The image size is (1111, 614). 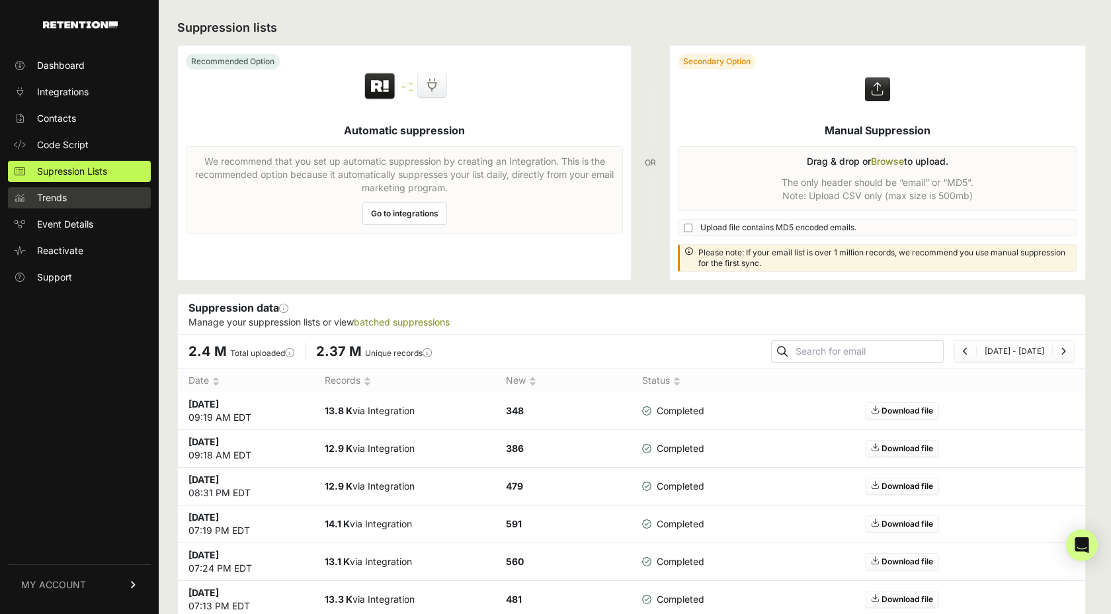 What do you see at coordinates (233, 61) in the screenshot?
I see `div: Recommended Option` at bounding box center [233, 61].